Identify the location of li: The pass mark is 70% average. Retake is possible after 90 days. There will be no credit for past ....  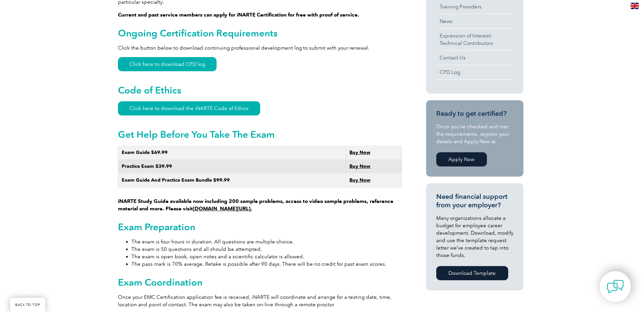
(267, 264).